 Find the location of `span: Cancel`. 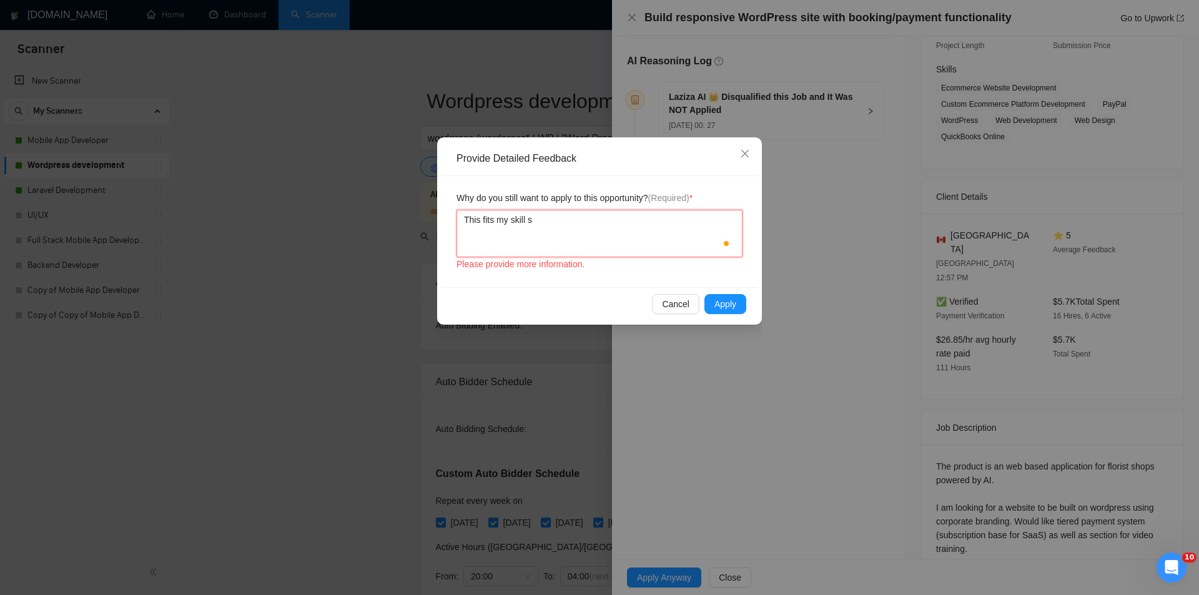

span: Cancel is located at coordinates (676, 304).